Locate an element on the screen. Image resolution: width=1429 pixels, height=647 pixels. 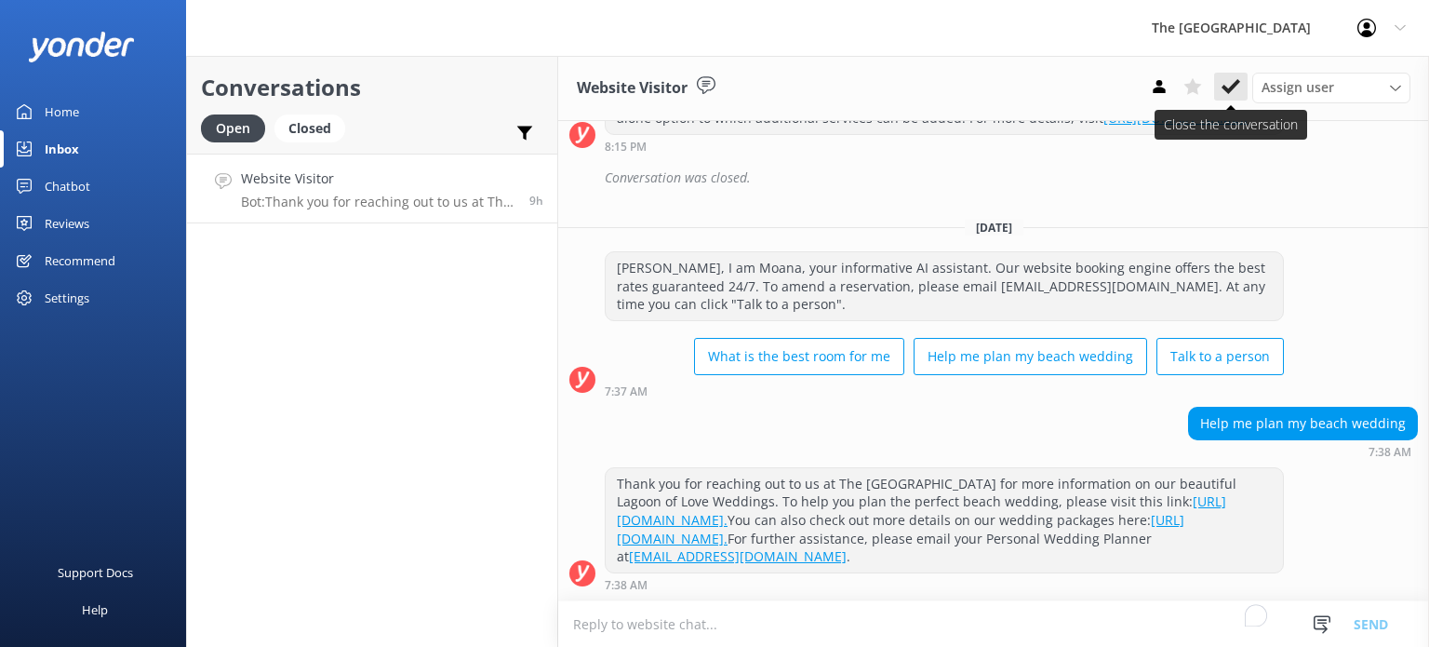
div: Support Docs is located at coordinates (95, 572).